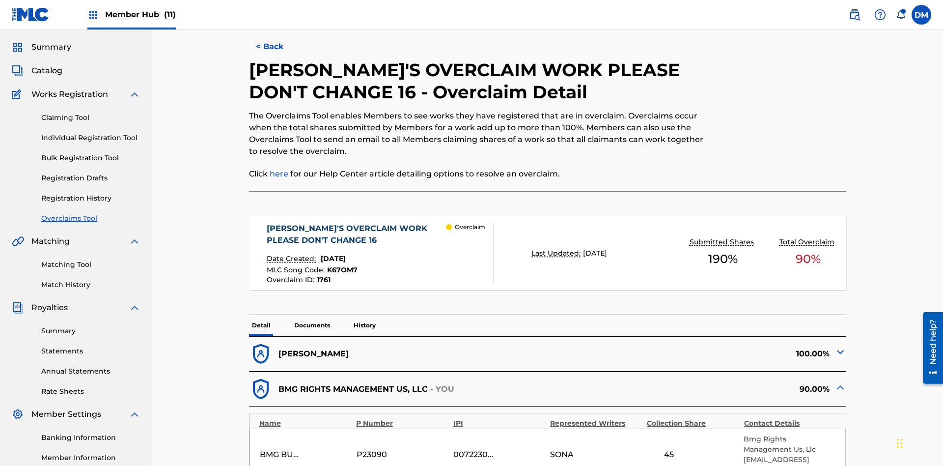 The image size is (943, 466). I want to click on a: SummarySummary, so click(41, 47).